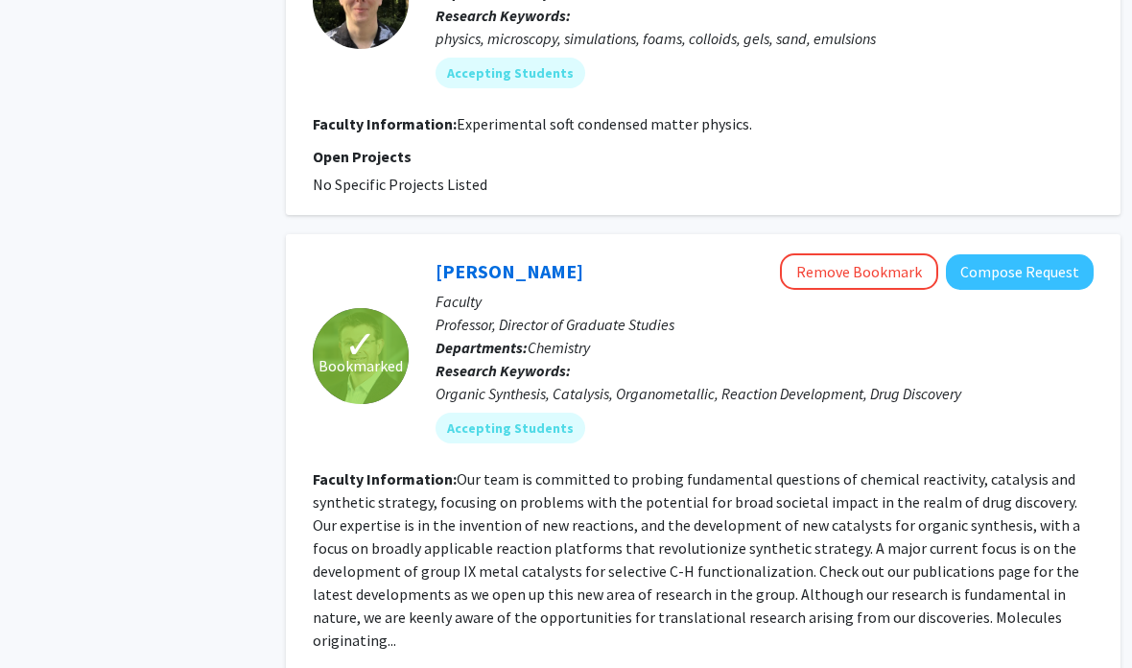 The height and width of the screenshot is (668, 1132). I want to click on div: physics, microscopy, simulations, foams, colloids, gels, sand, emulsions, so click(766, 39).